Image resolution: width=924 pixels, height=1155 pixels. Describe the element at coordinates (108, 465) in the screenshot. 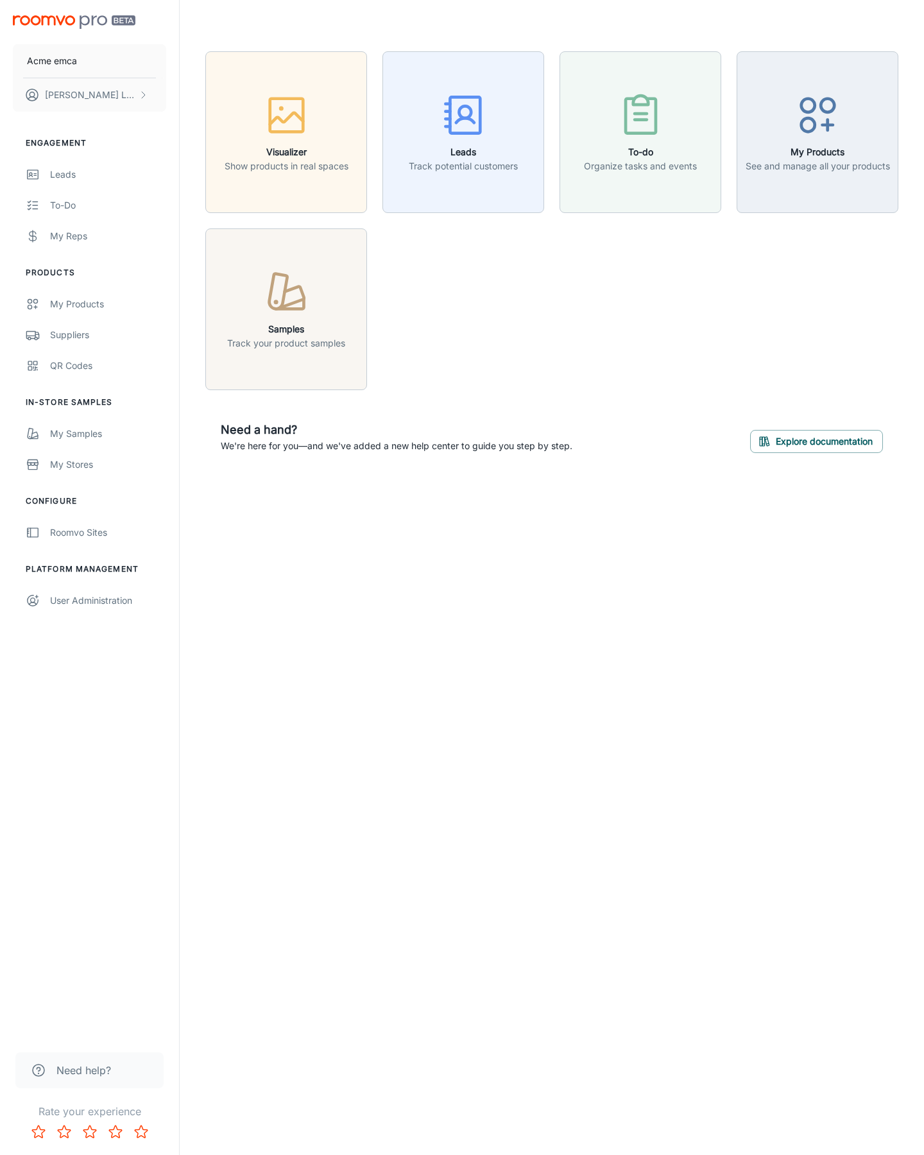

I see `div: My Stores` at that location.